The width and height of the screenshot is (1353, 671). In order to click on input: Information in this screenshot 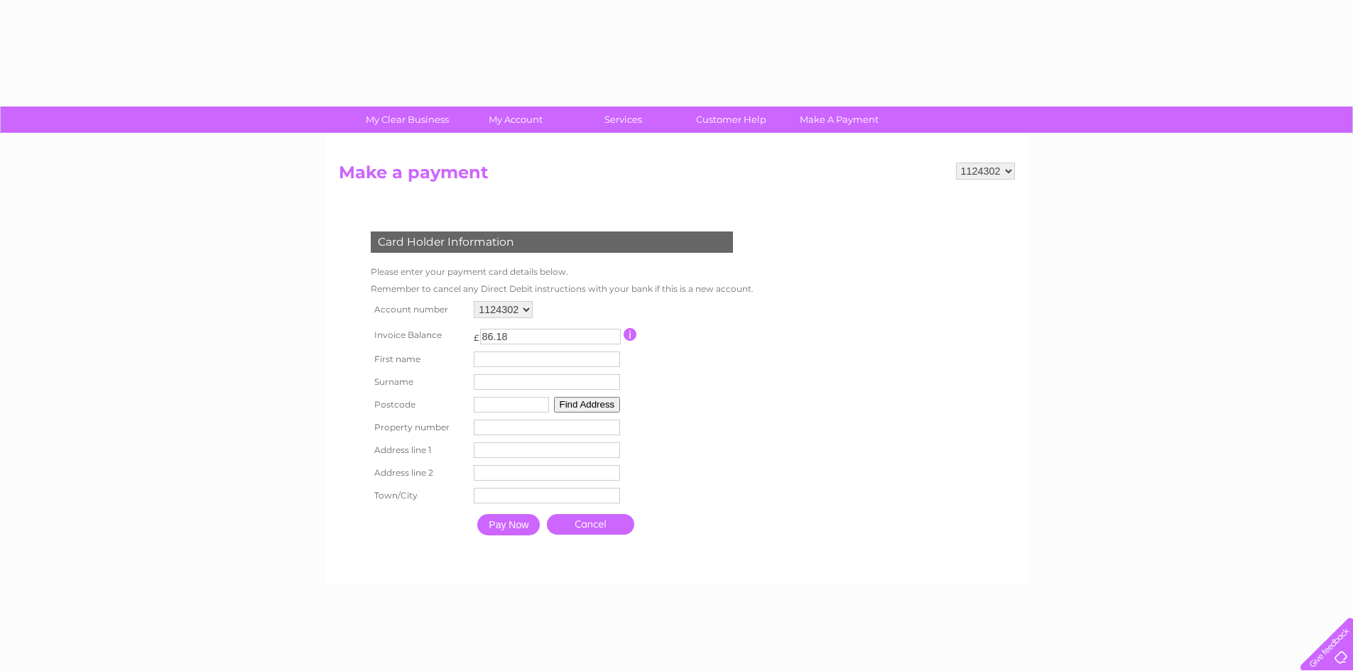, I will do `click(630, 334)`.